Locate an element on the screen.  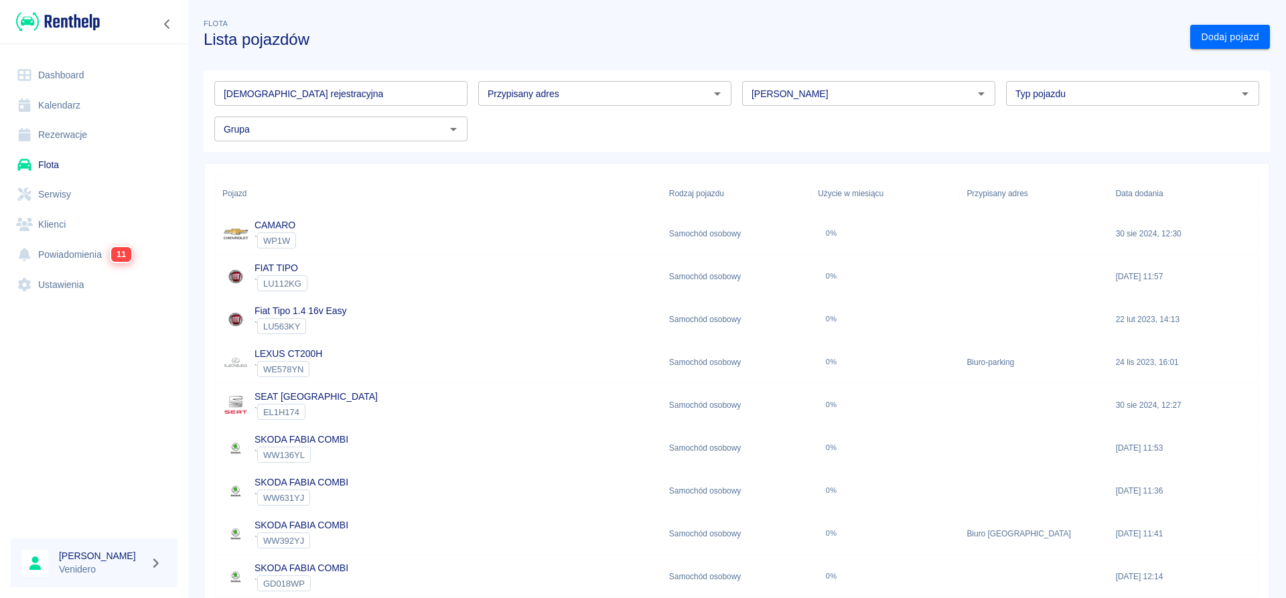
p: Venidero is located at coordinates (102, 569).